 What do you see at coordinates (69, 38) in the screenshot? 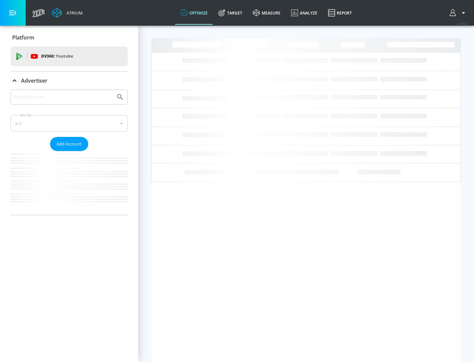
I see `div: Platform` at bounding box center [69, 38].